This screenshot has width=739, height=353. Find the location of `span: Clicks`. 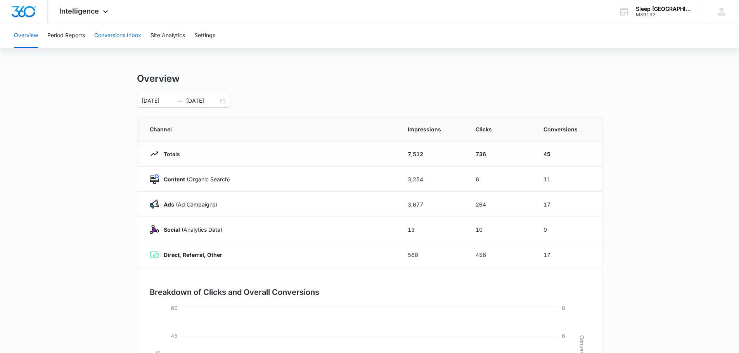

span: Clicks is located at coordinates (500, 129).